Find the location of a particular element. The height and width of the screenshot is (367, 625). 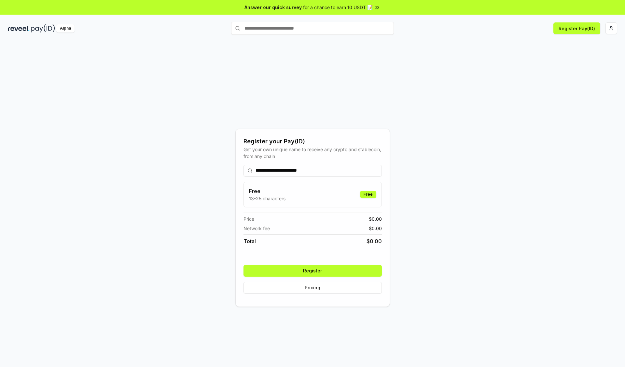

button: Register Pay(ID) is located at coordinates (576, 28).